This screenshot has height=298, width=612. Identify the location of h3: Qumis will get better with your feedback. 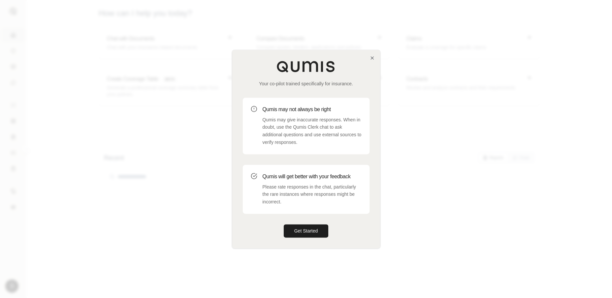
(312, 176).